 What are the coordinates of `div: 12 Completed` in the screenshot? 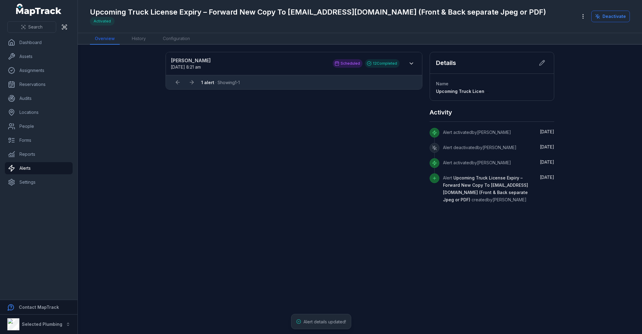 It's located at (382, 64).